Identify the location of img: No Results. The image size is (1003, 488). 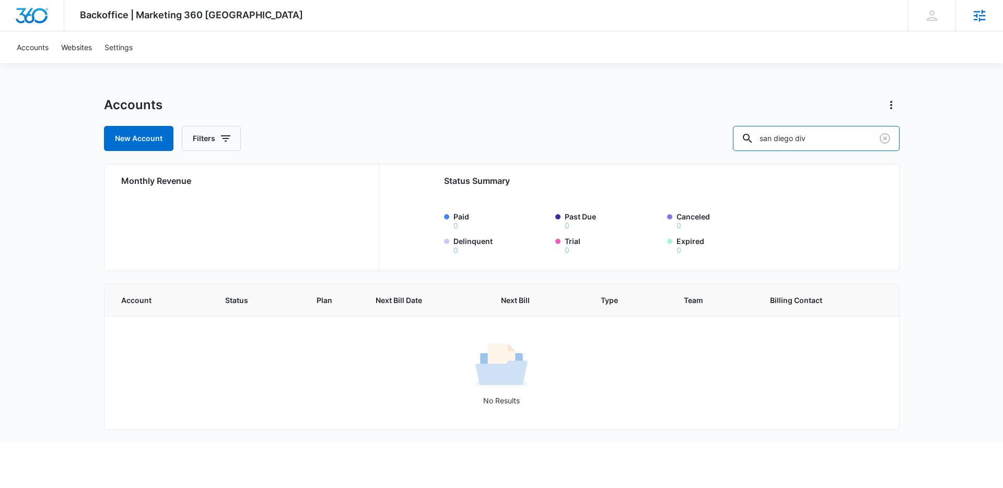
(501, 366).